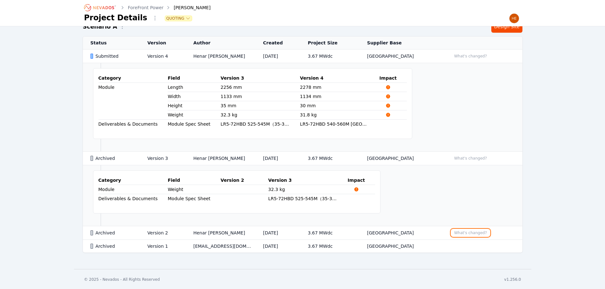 Image resolution: width=605 pixels, height=289 pixels. I want to click on th: Project Size, so click(329, 43).